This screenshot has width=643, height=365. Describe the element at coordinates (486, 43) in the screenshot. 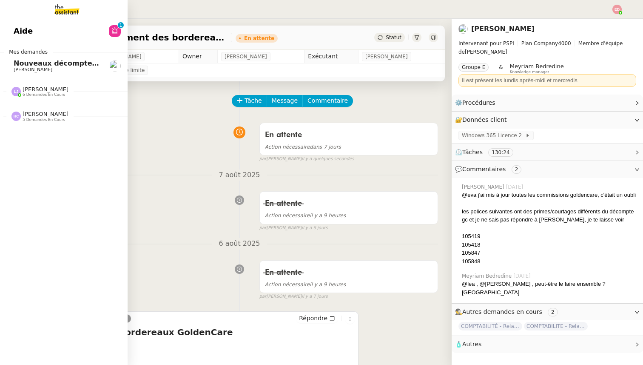

I see `span: Intervenant pour PSPI` at that location.